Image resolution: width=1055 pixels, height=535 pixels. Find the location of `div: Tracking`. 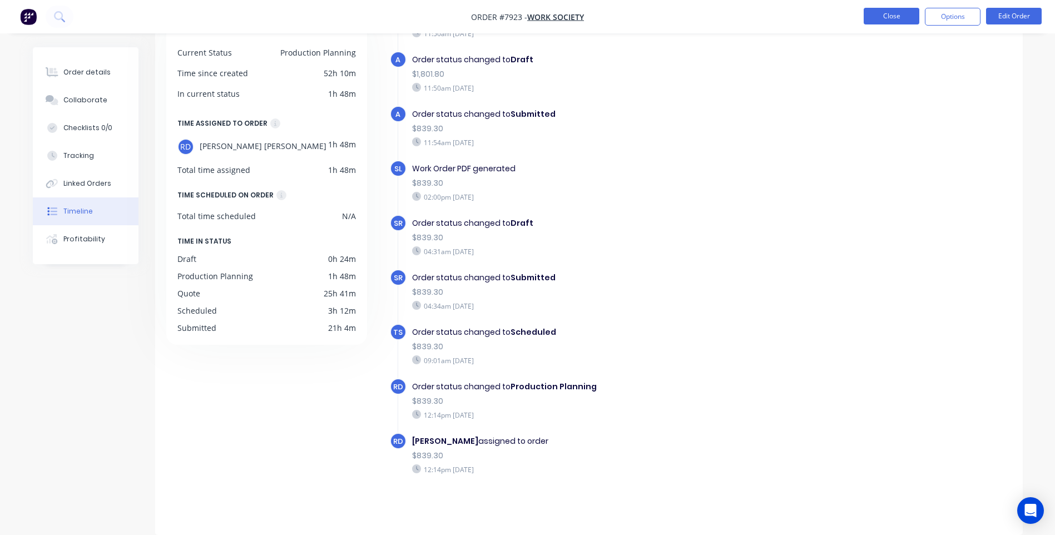

div: Tracking is located at coordinates (78, 156).